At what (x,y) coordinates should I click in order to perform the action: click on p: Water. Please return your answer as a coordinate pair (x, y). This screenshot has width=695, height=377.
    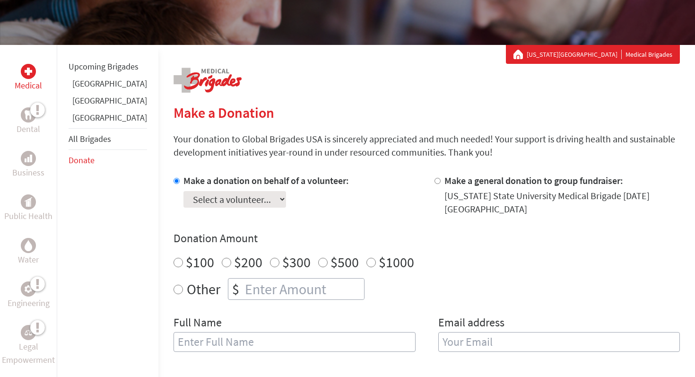
    Looking at the image, I should click on (28, 259).